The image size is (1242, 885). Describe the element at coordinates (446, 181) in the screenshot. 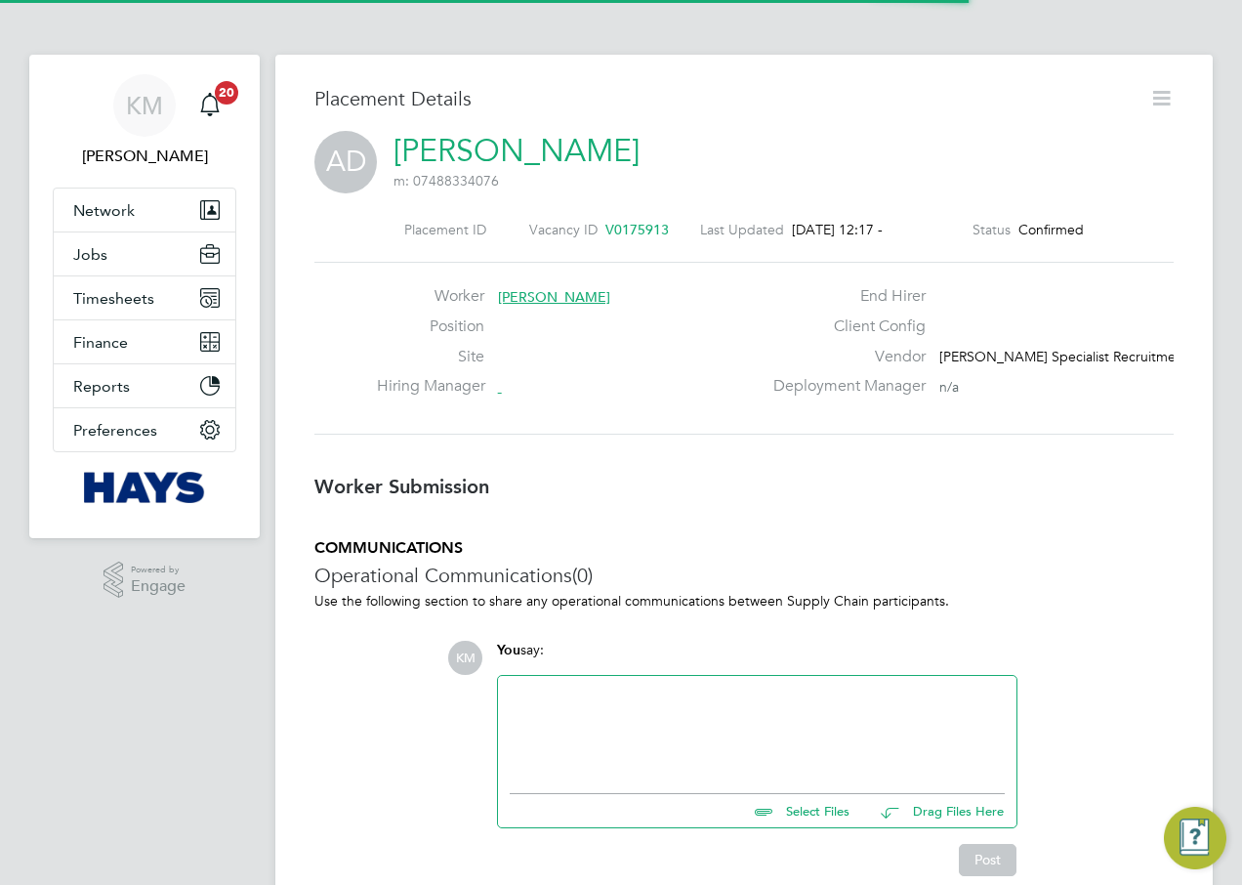

I see `span: m: 07488334076` at that location.